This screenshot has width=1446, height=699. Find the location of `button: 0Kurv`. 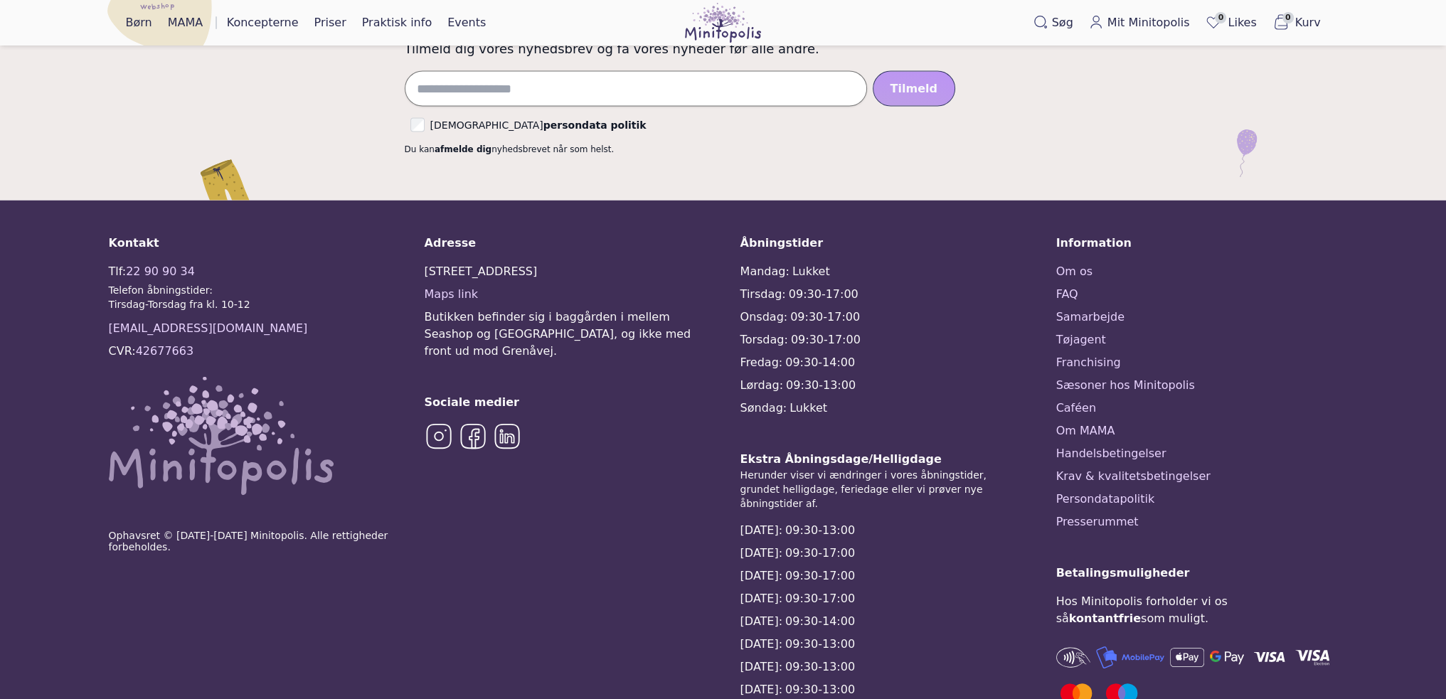

button: 0Kurv is located at coordinates (1296, 23).